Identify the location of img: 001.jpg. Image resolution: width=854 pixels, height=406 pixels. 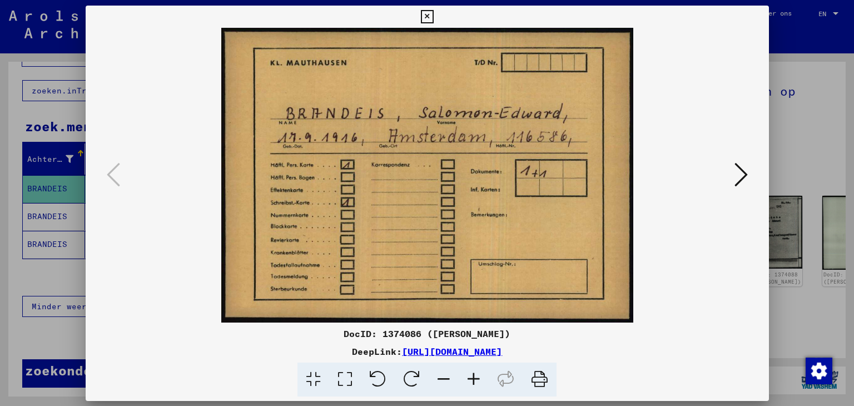
(427, 175).